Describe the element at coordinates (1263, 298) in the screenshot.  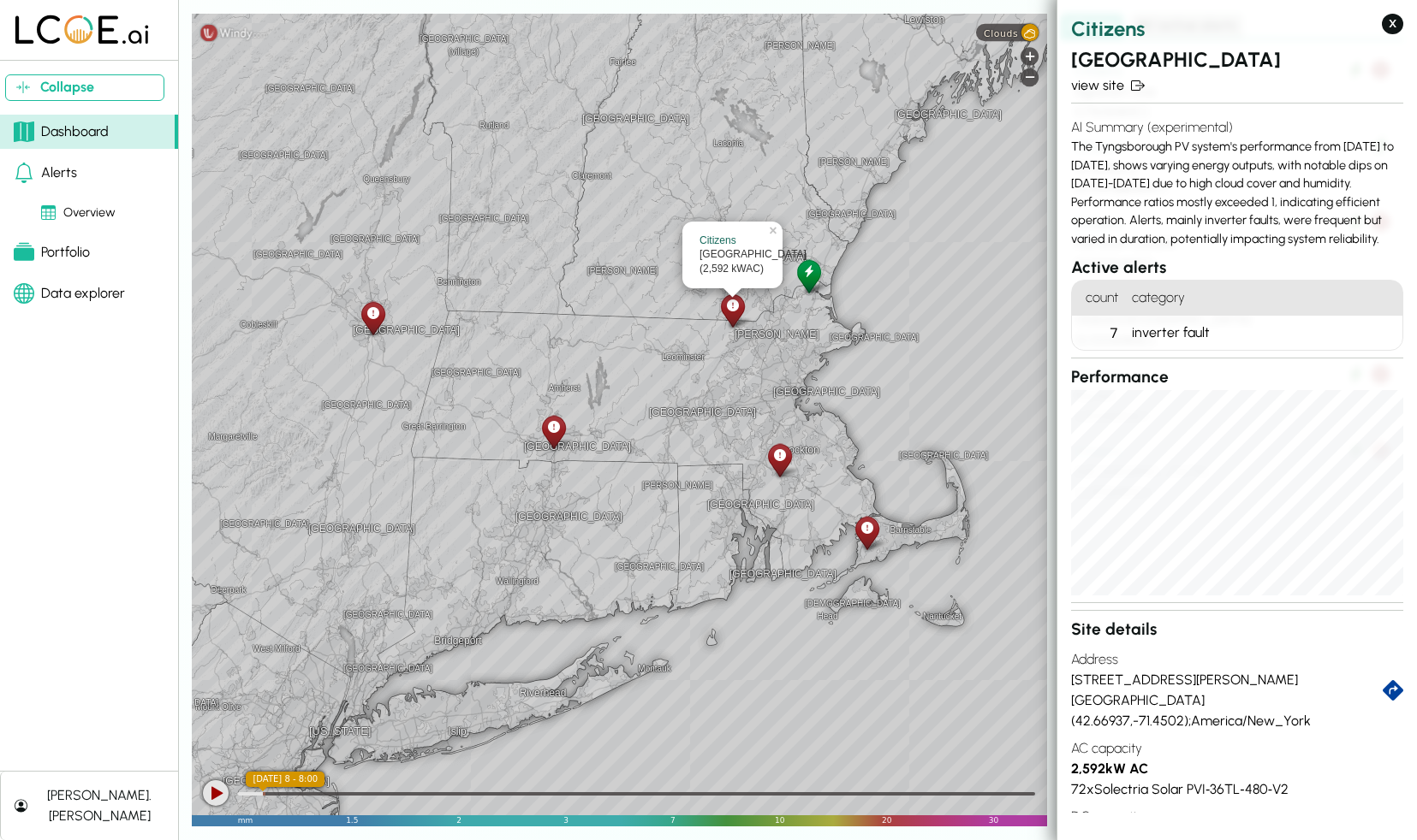
I see `h4: category` at that location.